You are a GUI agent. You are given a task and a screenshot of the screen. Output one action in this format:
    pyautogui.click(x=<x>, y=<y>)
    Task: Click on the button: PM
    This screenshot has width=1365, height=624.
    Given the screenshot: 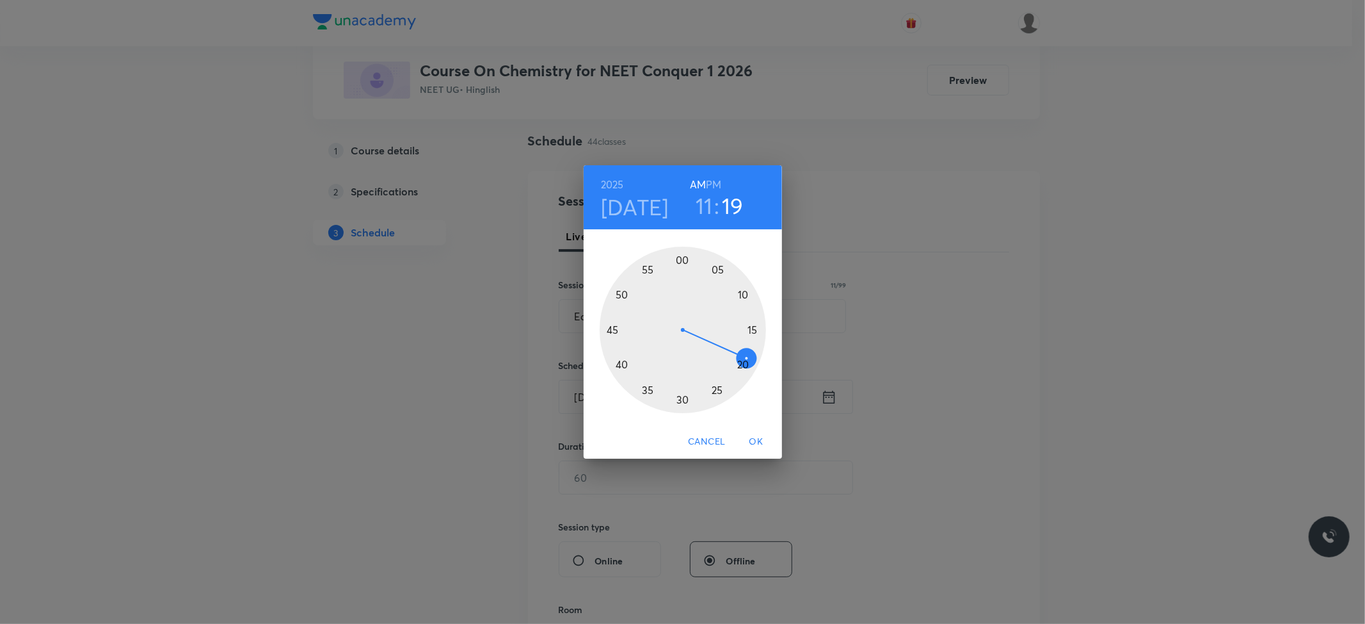 What is the action you would take?
    pyautogui.click(x=714, y=184)
    